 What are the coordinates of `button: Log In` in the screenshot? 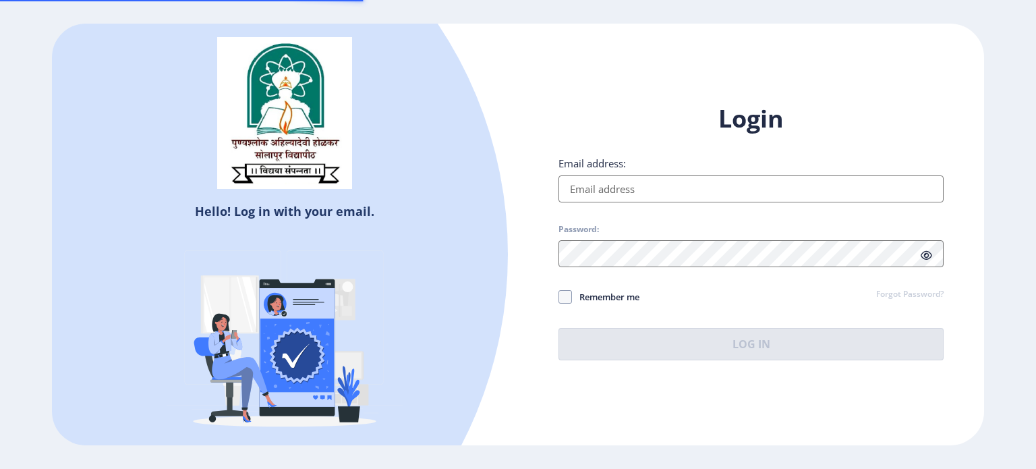 It's located at (750, 344).